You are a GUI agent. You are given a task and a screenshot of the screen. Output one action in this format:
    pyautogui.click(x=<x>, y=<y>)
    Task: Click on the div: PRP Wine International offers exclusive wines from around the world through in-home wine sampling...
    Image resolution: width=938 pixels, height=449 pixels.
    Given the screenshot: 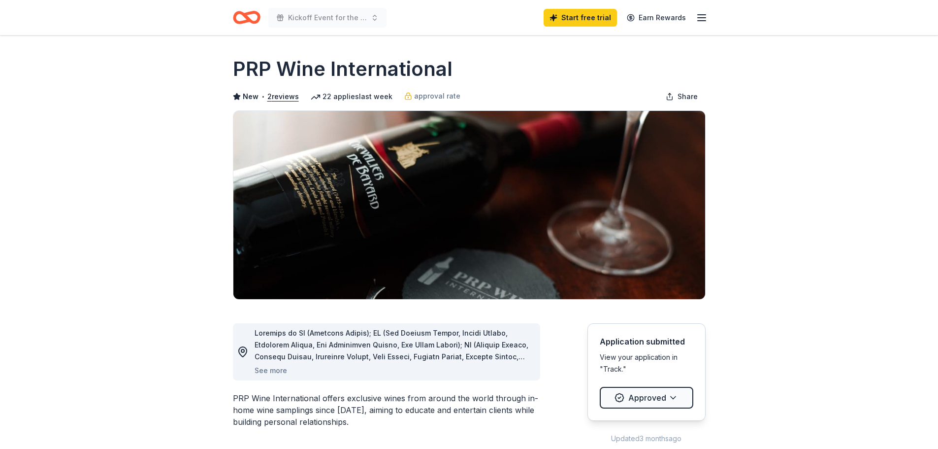 What is the action you would take?
    pyautogui.click(x=387, y=410)
    